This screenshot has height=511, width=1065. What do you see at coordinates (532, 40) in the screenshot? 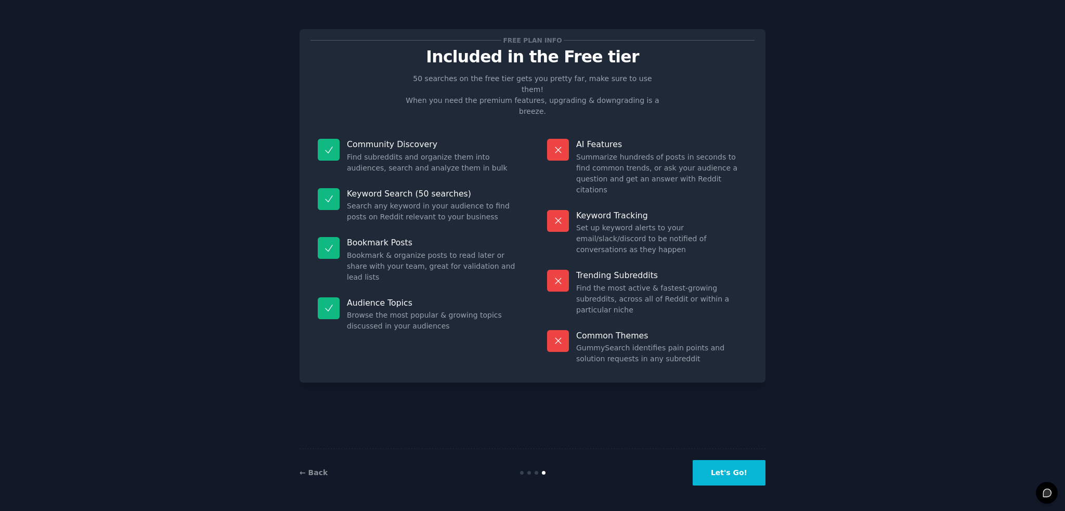
I see `span: Free plan info` at bounding box center [532, 40].